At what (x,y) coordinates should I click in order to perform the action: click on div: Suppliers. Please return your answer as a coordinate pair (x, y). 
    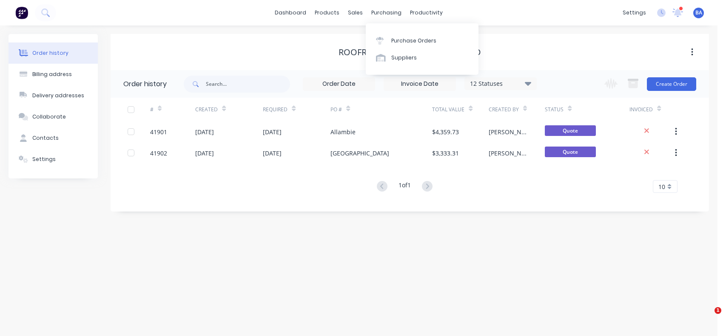
    Looking at the image, I should click on (404, 58).